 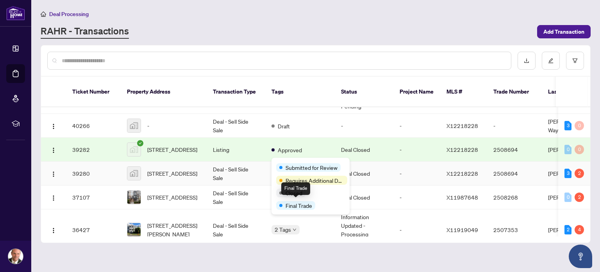 I want to click on button: download, so click(x=527, y=61).